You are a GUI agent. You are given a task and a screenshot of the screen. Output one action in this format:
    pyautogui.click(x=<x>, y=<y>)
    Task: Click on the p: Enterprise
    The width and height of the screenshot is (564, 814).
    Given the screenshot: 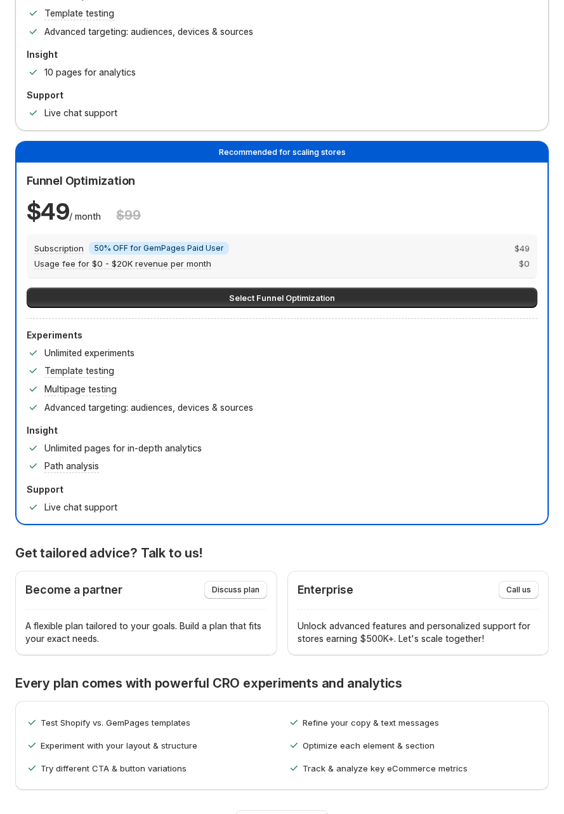 What is the action you would take?
    pyautogui.click(x=326, y=590)
    